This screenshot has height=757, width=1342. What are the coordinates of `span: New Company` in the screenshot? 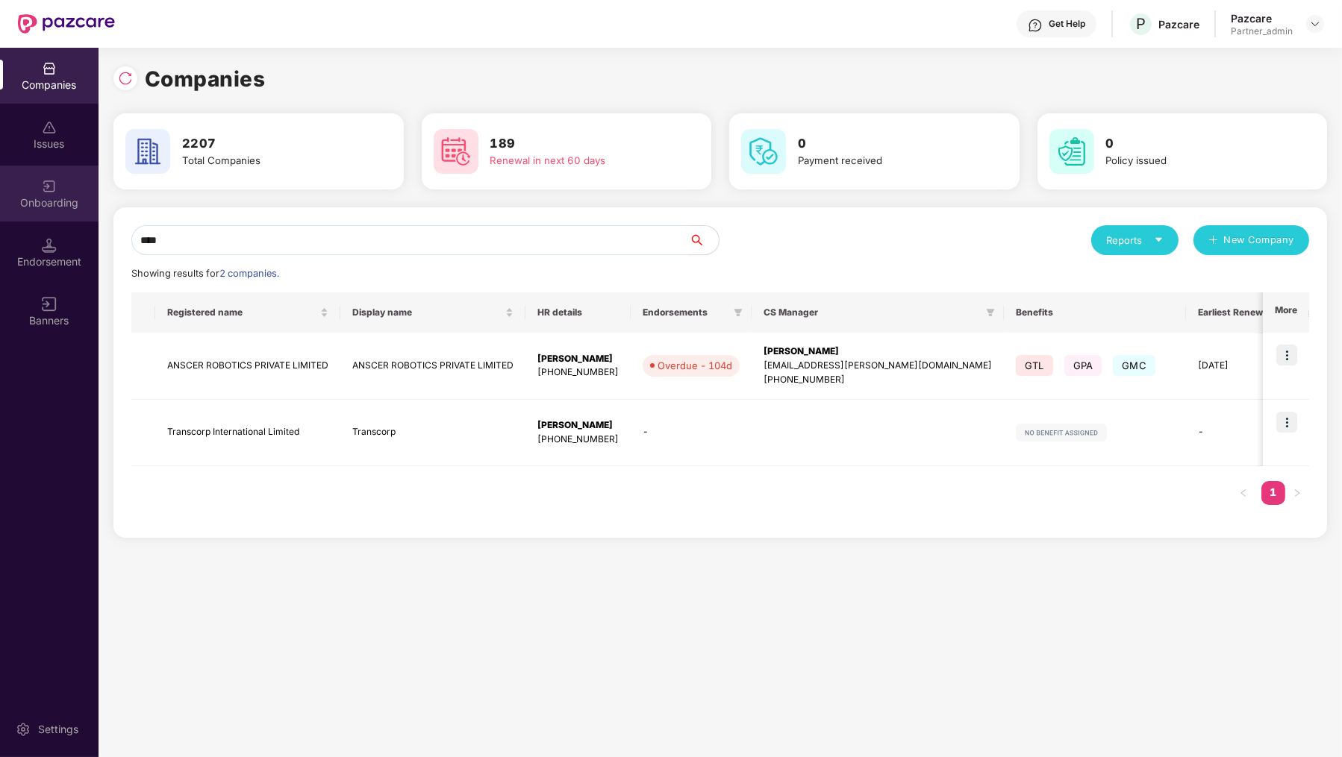 It's located at (1259, 240).